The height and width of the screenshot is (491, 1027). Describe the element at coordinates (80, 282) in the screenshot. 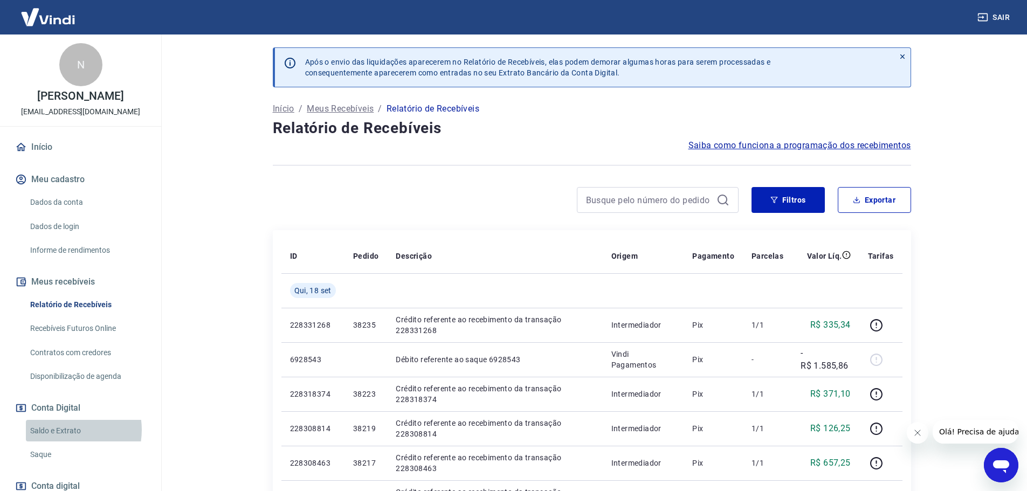

I see `button: Meus recebíveis` at that location.